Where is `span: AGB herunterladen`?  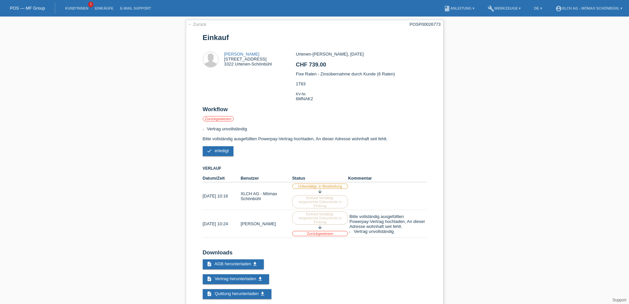
span: AGB herunterladen is located at coordinates (233, 263).